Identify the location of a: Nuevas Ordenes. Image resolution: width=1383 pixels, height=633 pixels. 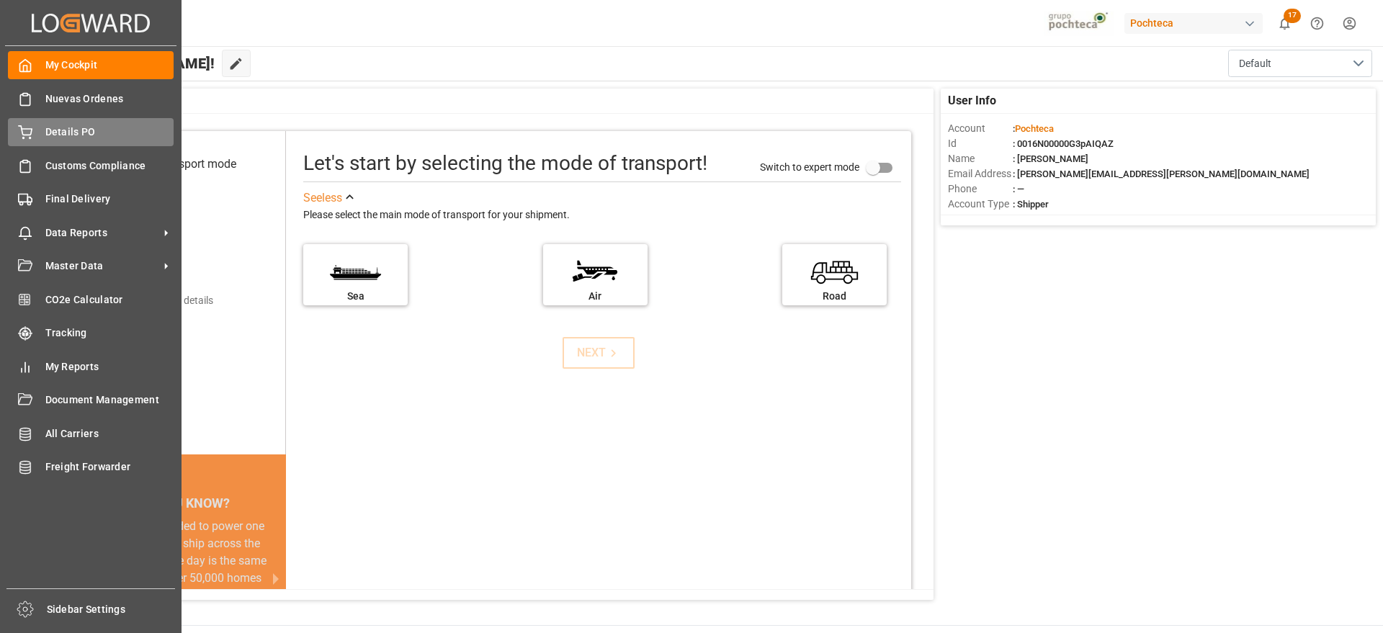
(91, 98).